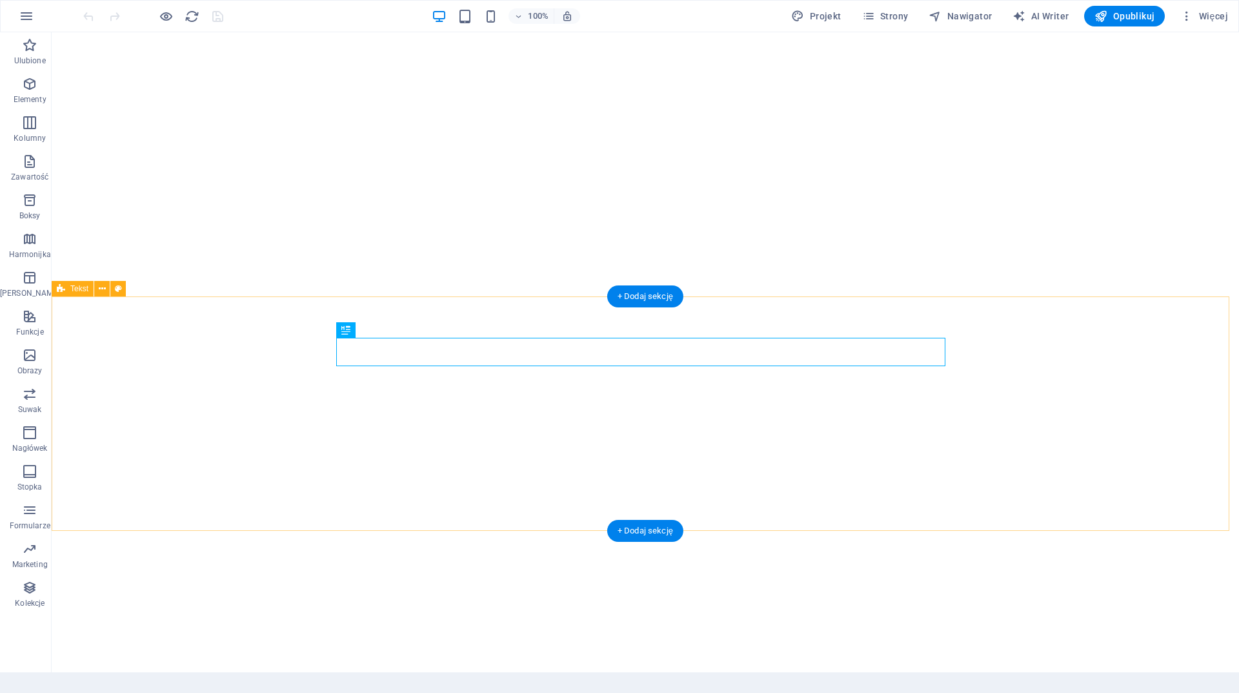  I want to click on h6: 100%, so click(538, 16).